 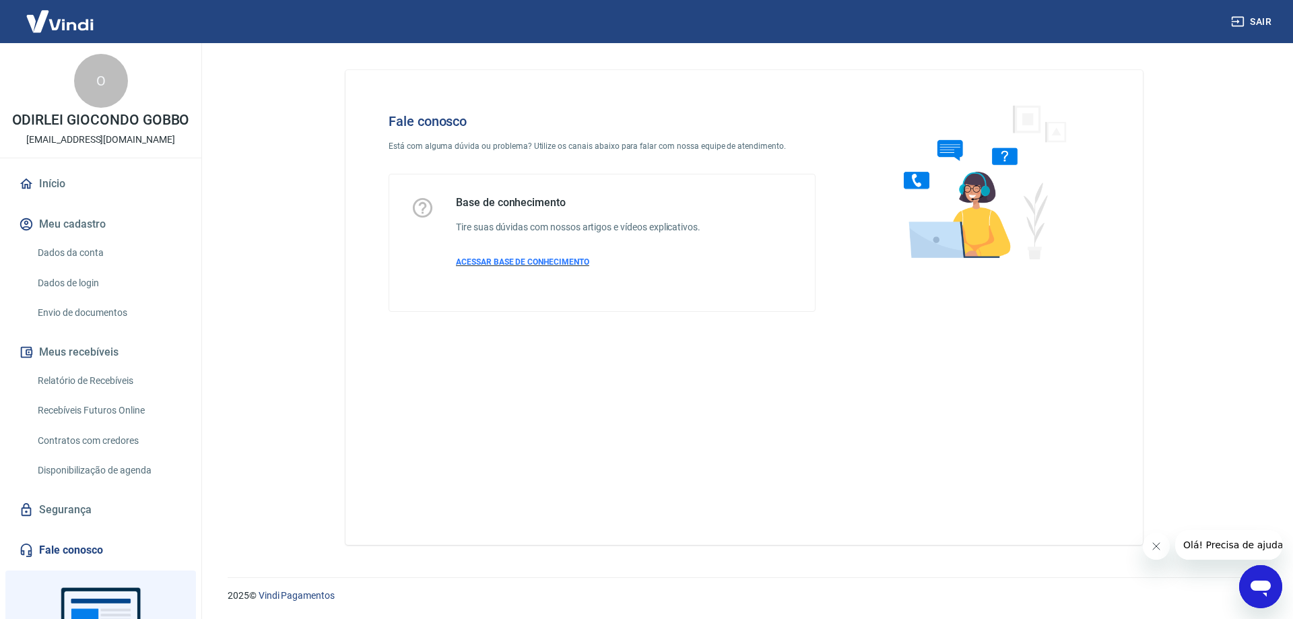 I want to click on span: Olá! Precisa de ajuda?, so click(x=61, y=15).